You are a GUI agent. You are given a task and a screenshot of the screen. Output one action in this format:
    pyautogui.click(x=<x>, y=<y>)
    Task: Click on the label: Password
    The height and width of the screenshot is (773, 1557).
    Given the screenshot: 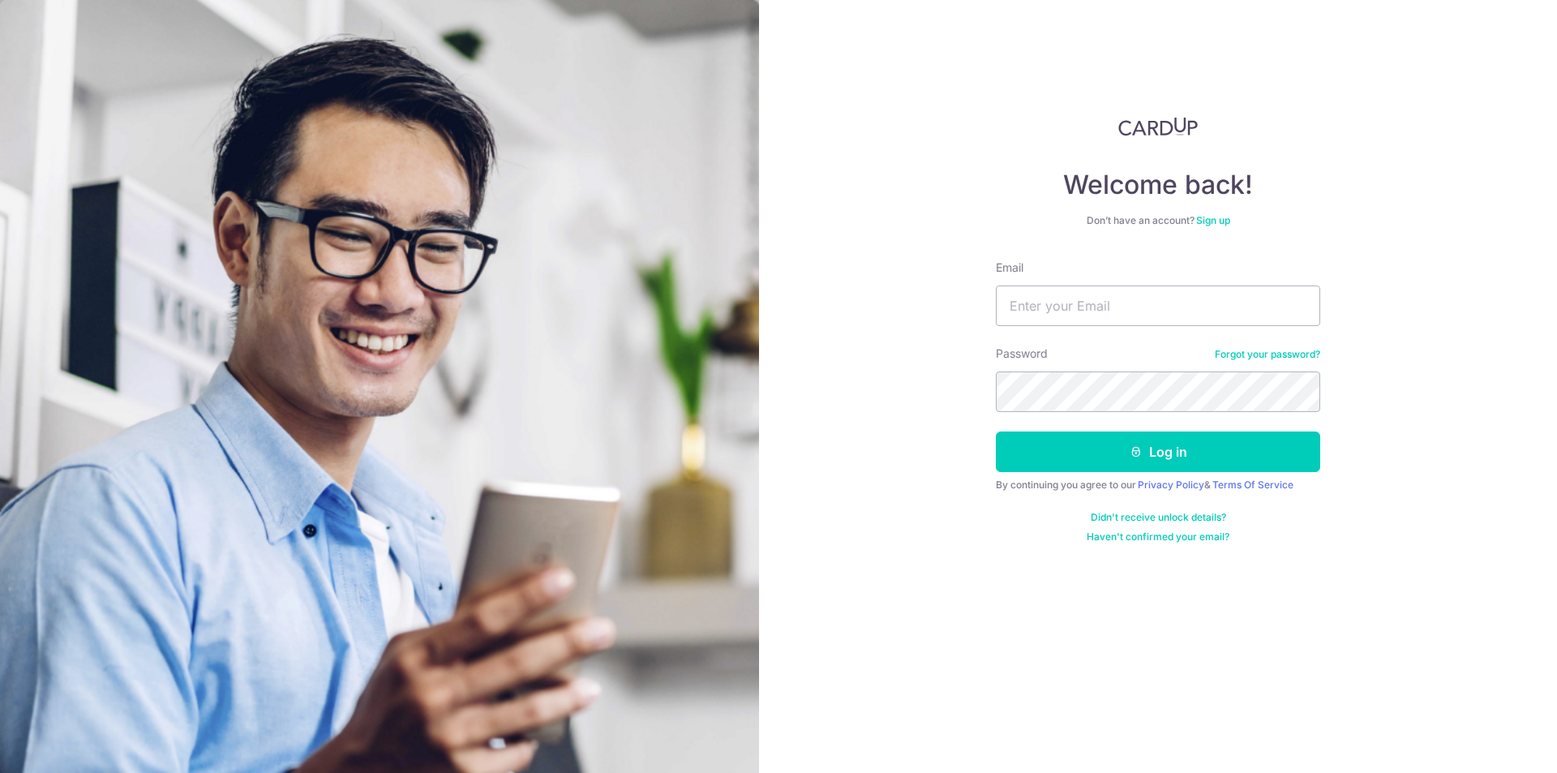 What is the action you would take?
    pyautogui.click(x=1022, y=353)
    